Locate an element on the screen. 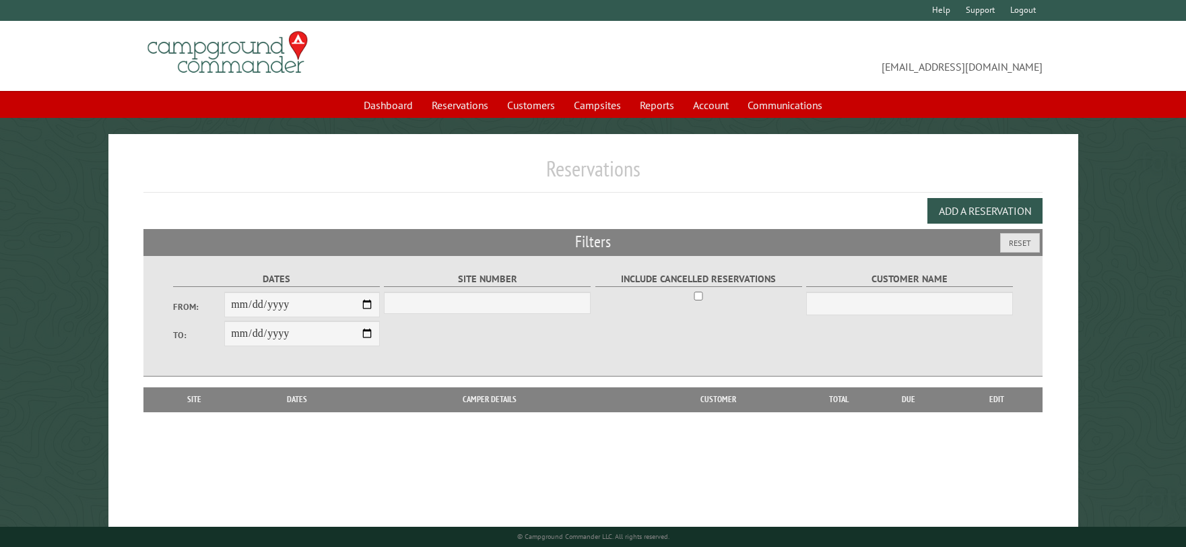 The height and width of the screenshot is (547, 1186). a: Campsites is located at coordinates (597, 105).